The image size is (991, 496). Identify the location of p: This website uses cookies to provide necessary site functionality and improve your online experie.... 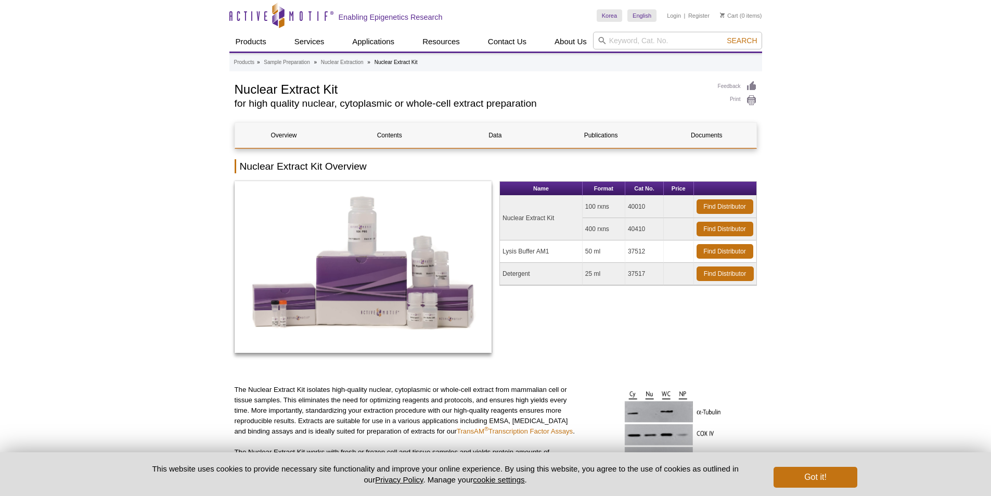
(445, 474).